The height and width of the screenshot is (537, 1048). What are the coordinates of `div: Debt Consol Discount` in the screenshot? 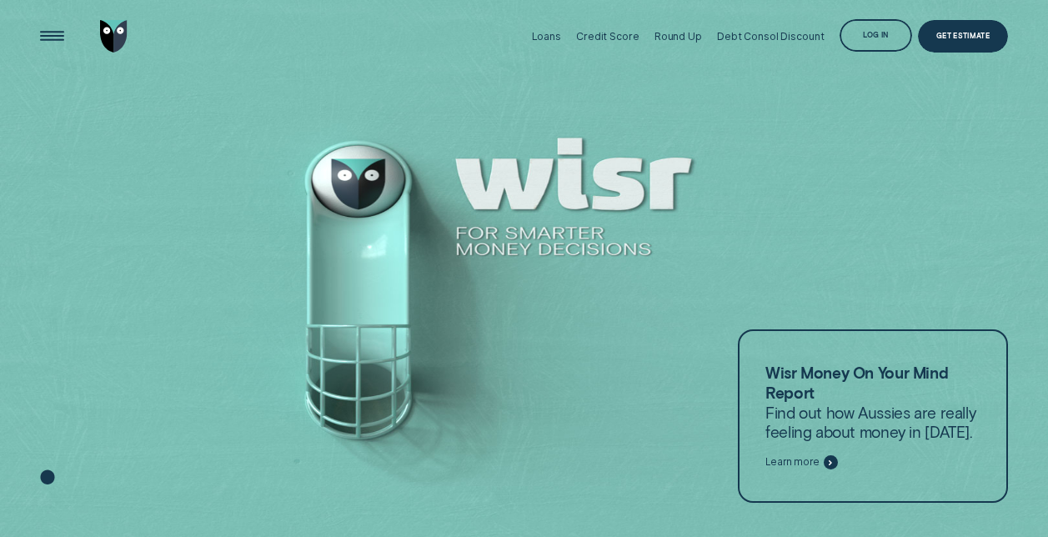 It's located at (770, 36).